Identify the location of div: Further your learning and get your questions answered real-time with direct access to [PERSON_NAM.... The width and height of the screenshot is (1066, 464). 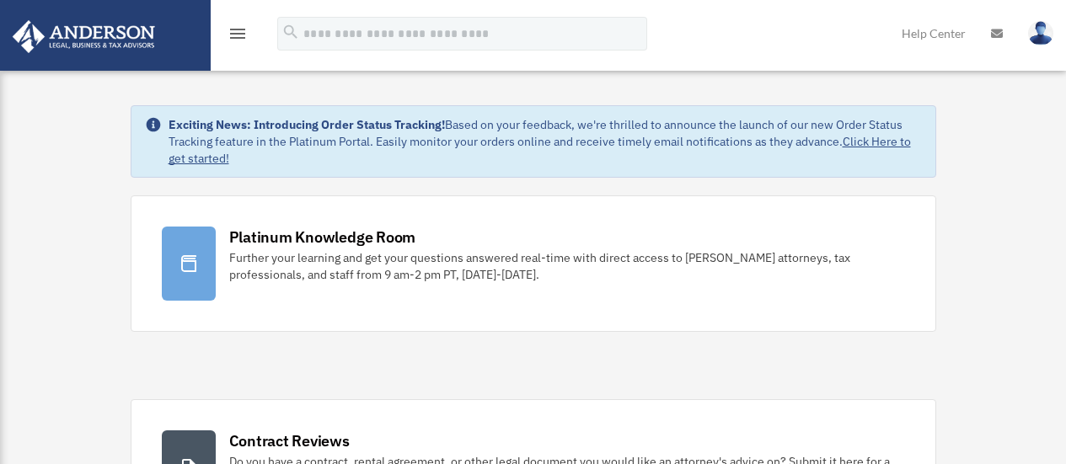
(567, 266).